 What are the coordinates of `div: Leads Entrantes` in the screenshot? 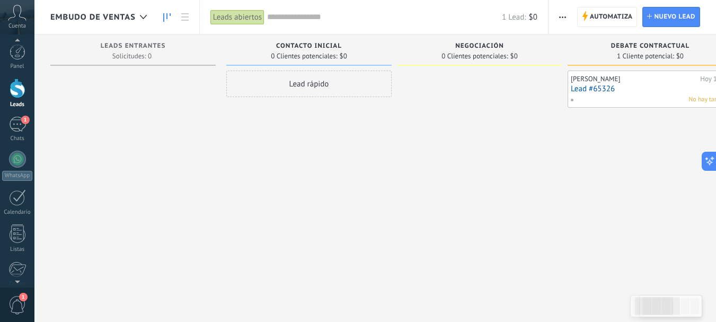 It's located at (133, 47).